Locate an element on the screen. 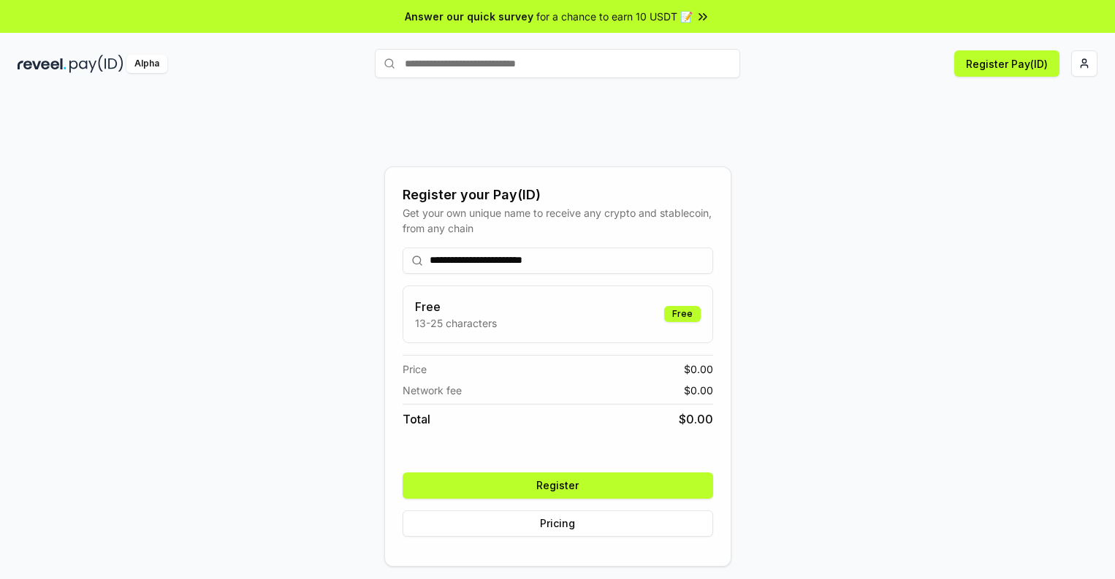 This screenshot has width=1115, height=579. img: reveel_dark is located at coordinates (42, 64).